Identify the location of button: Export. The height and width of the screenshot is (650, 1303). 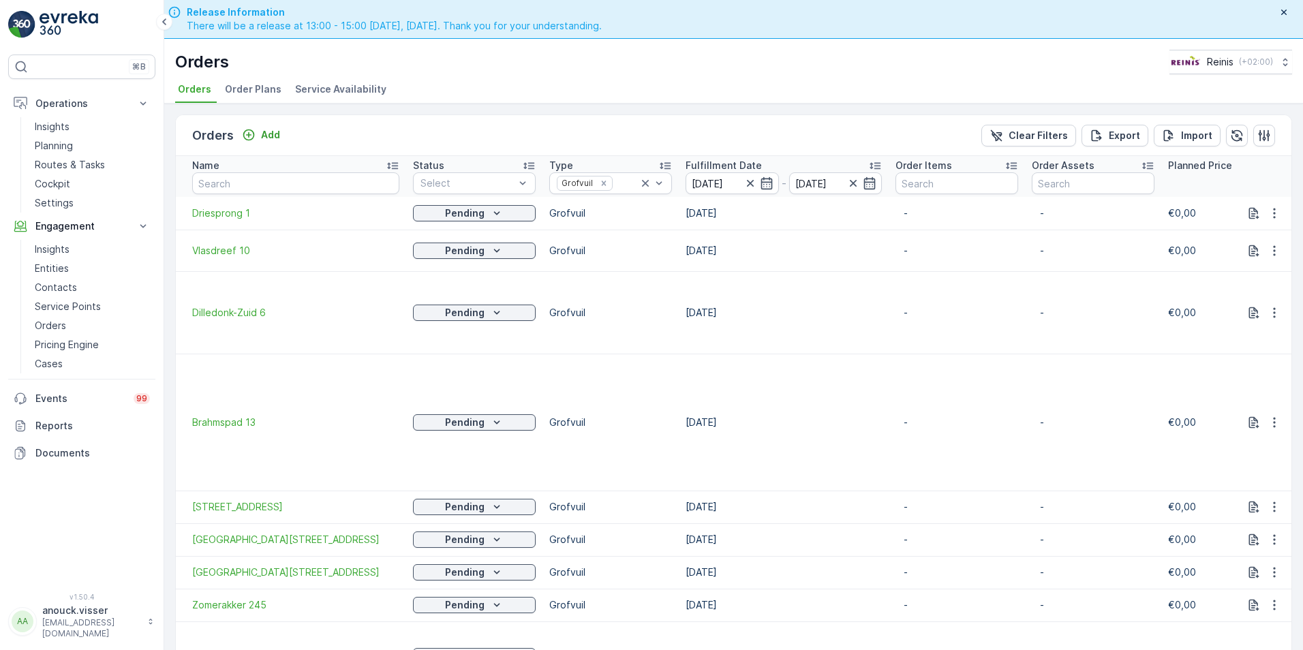
(1115, 136).